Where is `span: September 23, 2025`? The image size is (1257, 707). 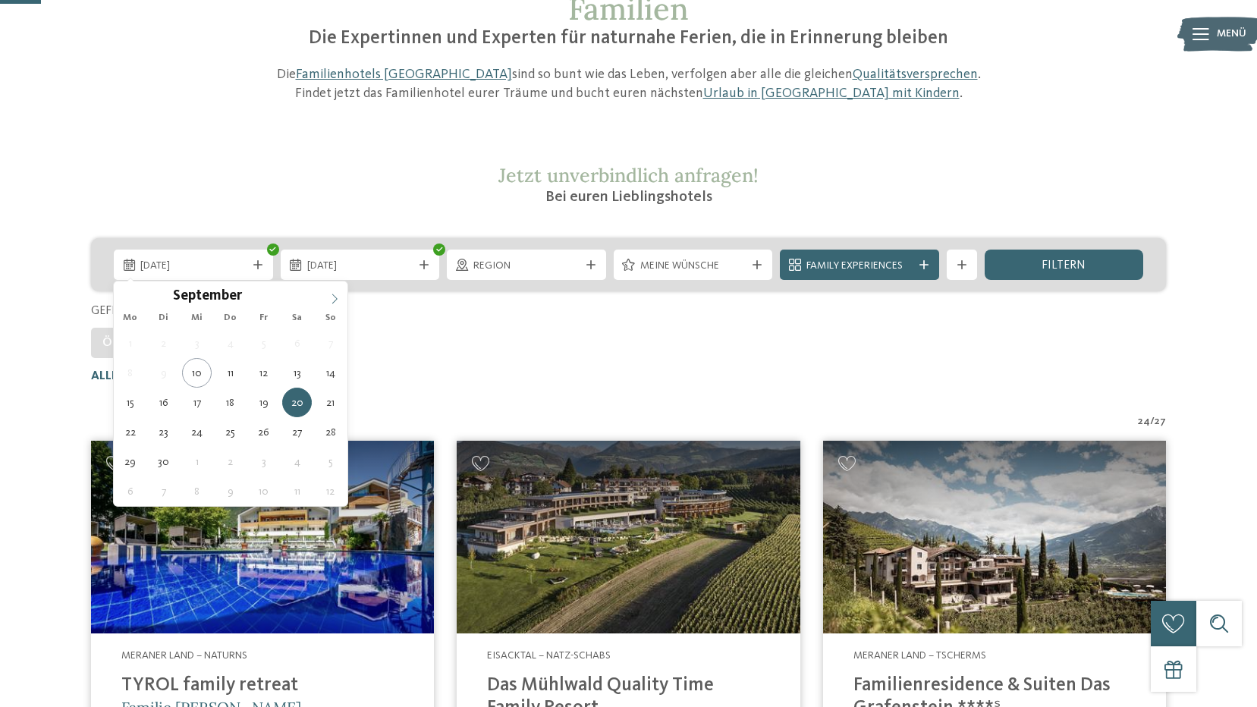
span: September 23, 2025 is located at coordinates (163, 432).